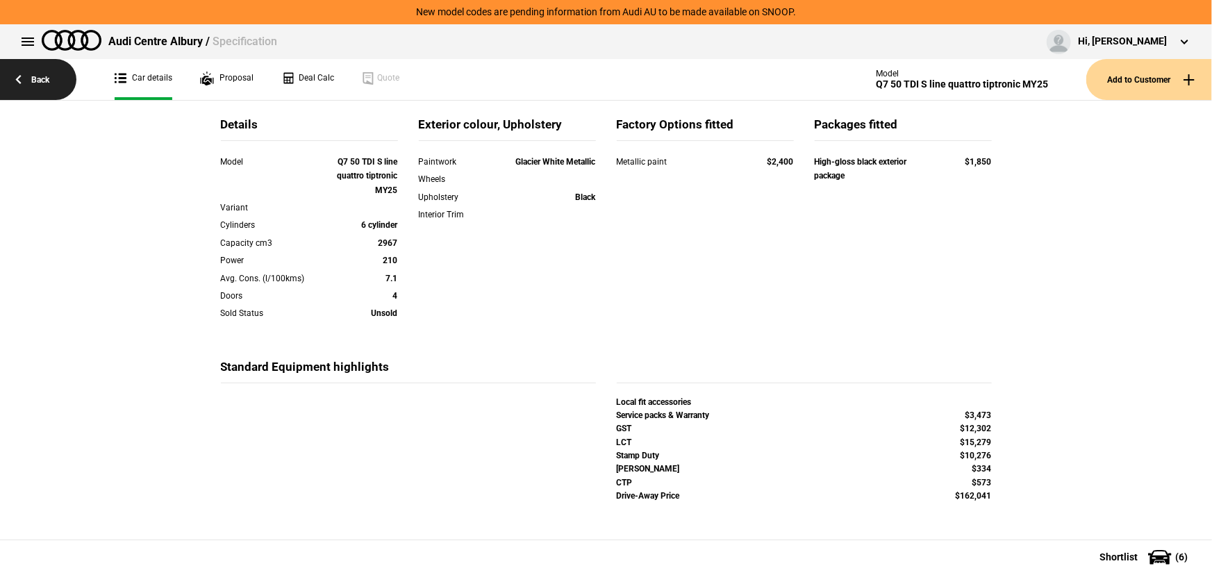 The width and height of the screenshot is (1212, 575). What do you see at coordinates (861, 169) in the screenshot?
I see `strong: High-gloss black exterior package` at bounding box center [861, 169].